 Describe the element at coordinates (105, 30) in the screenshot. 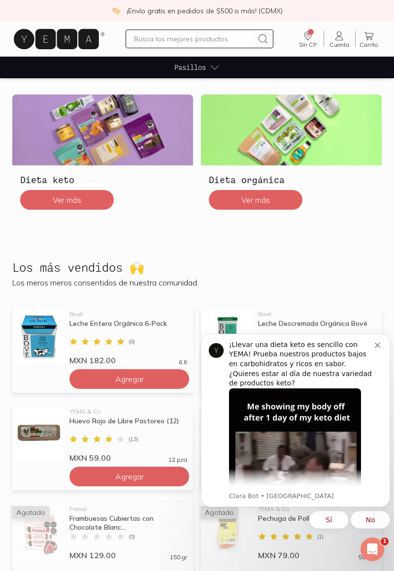

I see `div: ¡Llevar una dieta keto es sencillo con YEMA! Prueba nuestros productos bajos en carbohidratos y r...` at that location.